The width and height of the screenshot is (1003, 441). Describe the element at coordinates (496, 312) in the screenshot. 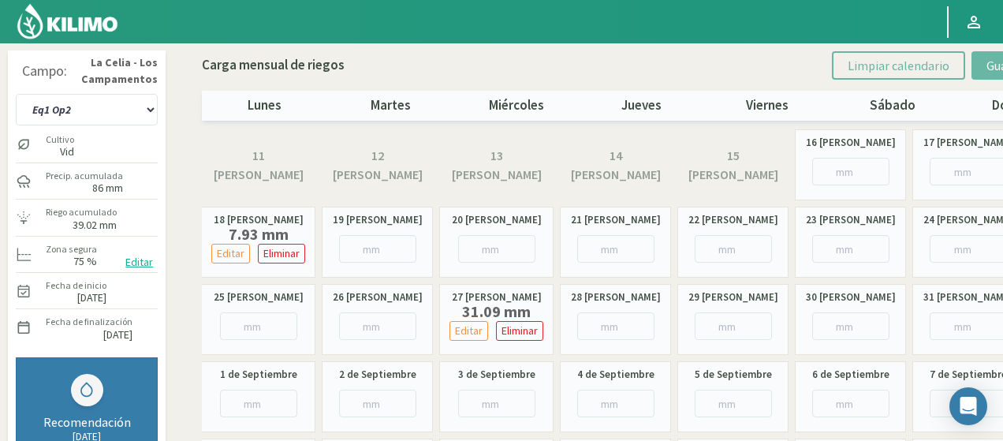

I see `label: 31.09 mm` at that location.